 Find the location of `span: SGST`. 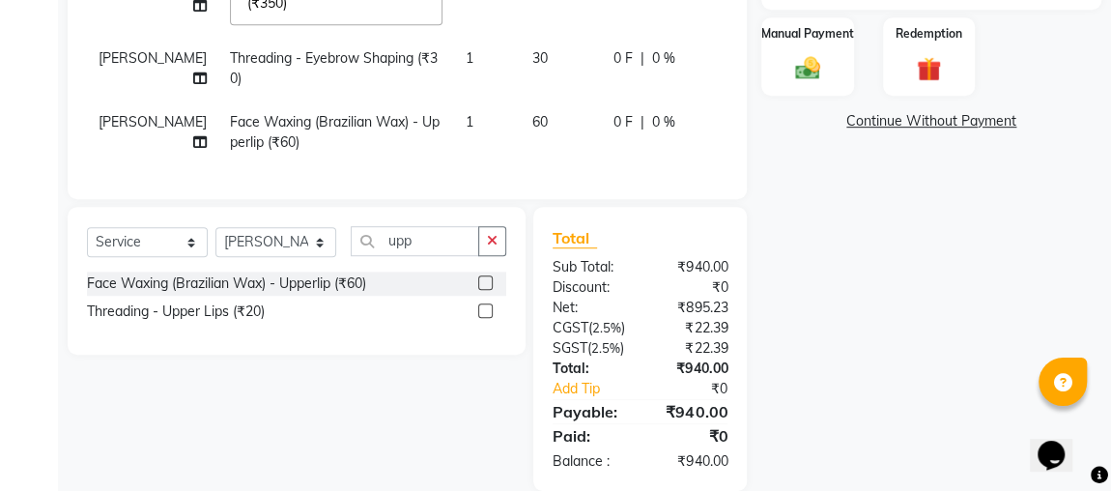

span: SGST is located at coordinates (570, 348).